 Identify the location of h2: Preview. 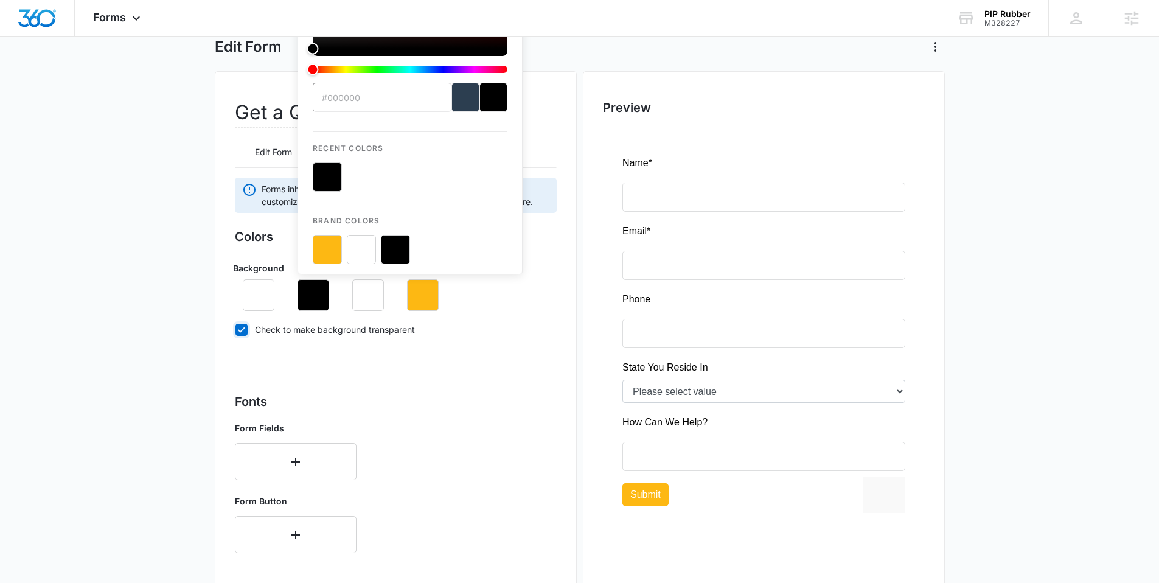
(764, 108).